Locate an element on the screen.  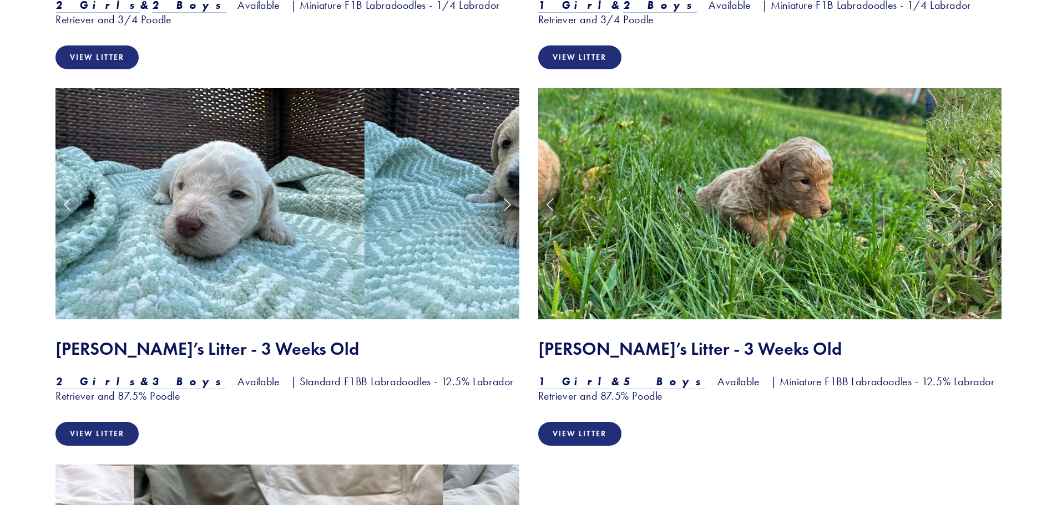
h3: Available | Standard F1BB Labradoodles - 12.5% Labrador Retriever and 87.5% Poodle is located at coordinates (287, 389).